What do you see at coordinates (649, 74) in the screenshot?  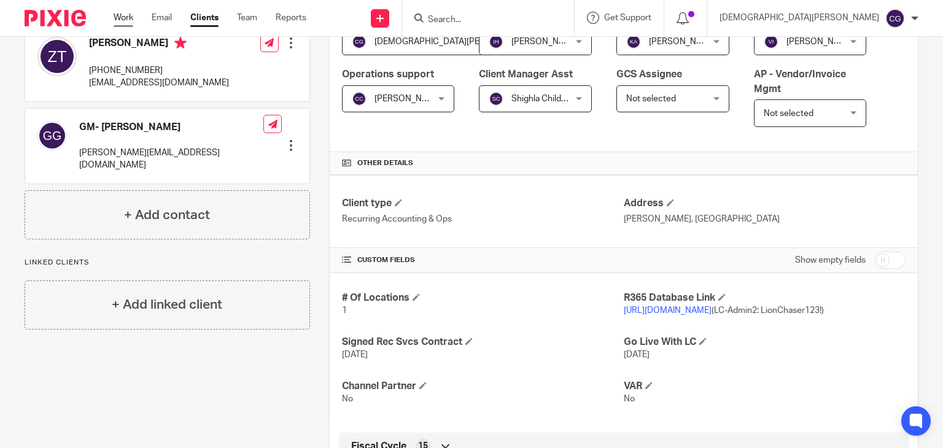 I see `span: GCS Assignee` at bounding box center [649, 74].